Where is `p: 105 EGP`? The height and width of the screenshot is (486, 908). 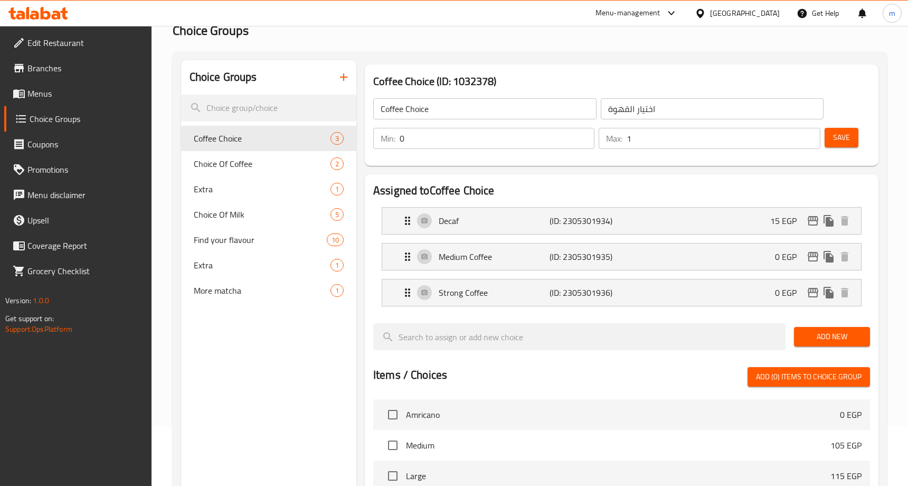
p: 105 EGP is located at coordinates (846, 445).